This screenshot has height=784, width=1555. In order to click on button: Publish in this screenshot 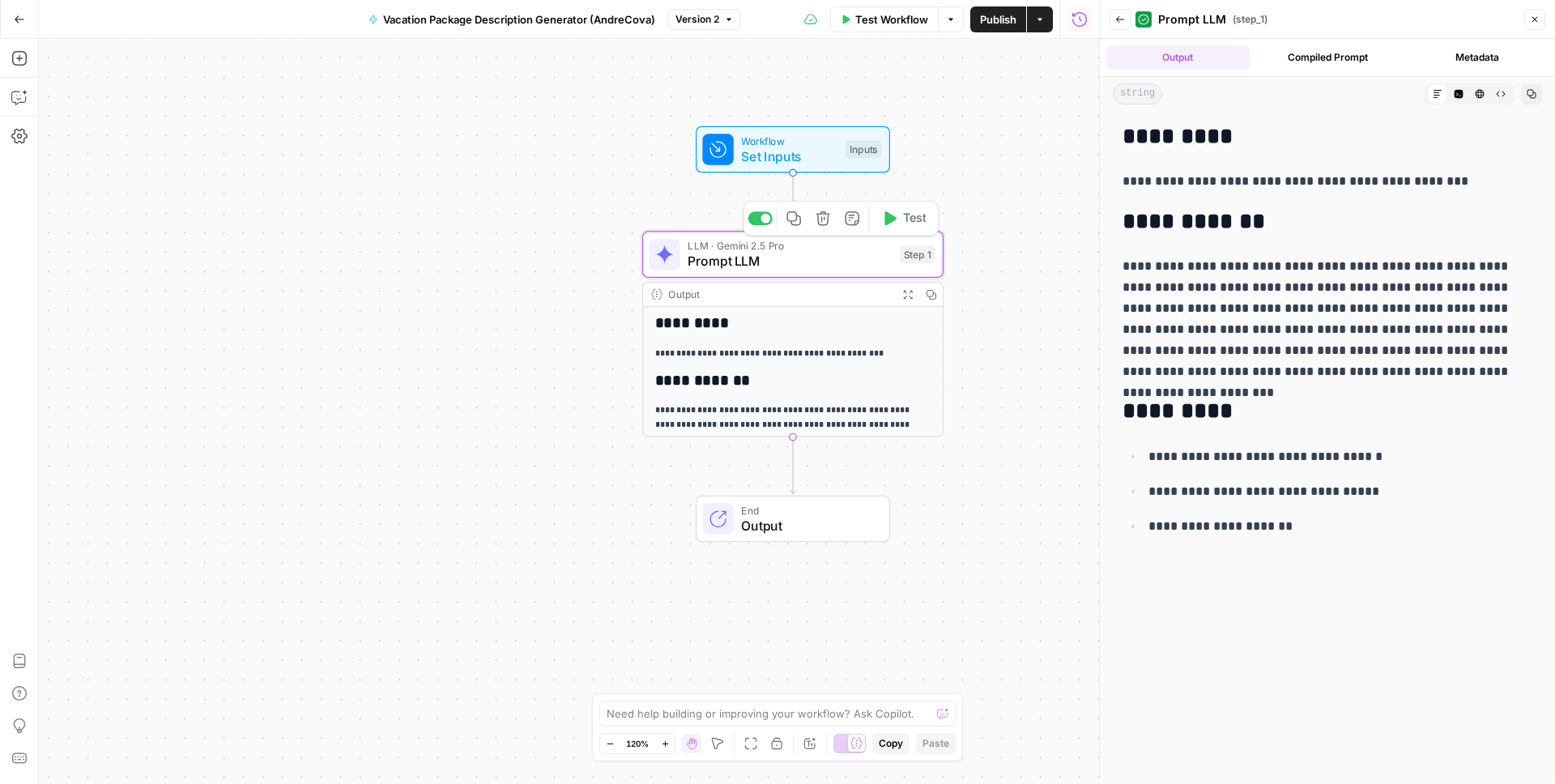, I will do `click(998, 20)`.